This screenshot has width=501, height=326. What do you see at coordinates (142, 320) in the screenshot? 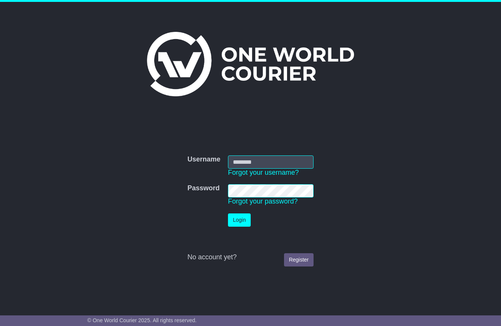
I see `span: © One World Courier 2025. All rights reserved.` at bounding box center [142, 320].